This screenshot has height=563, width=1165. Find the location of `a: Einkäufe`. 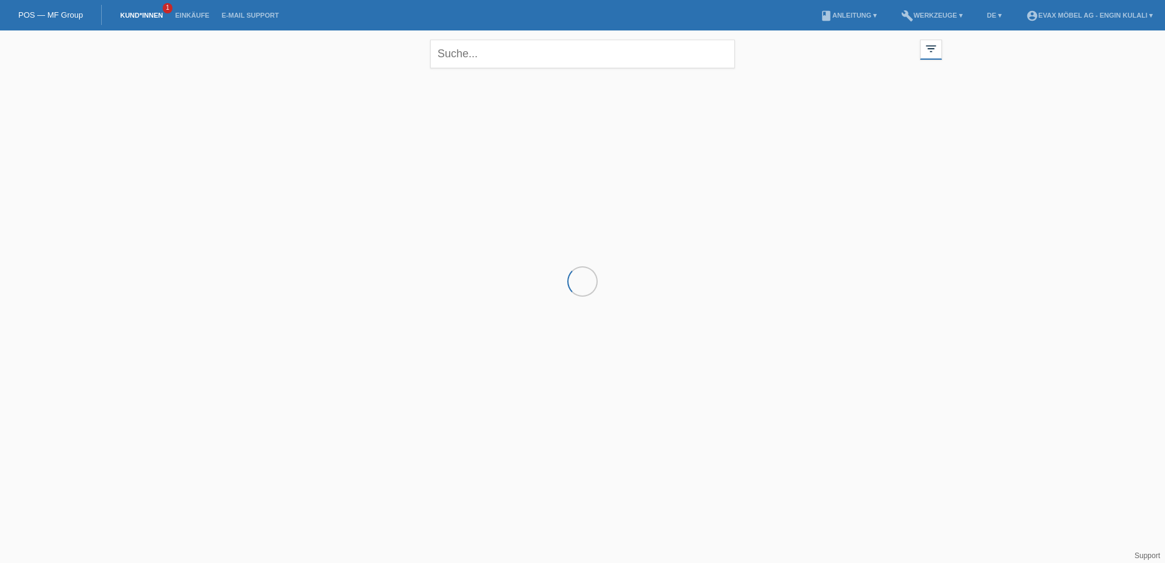

a: Einkäufe is located at coordinates (192, 15).